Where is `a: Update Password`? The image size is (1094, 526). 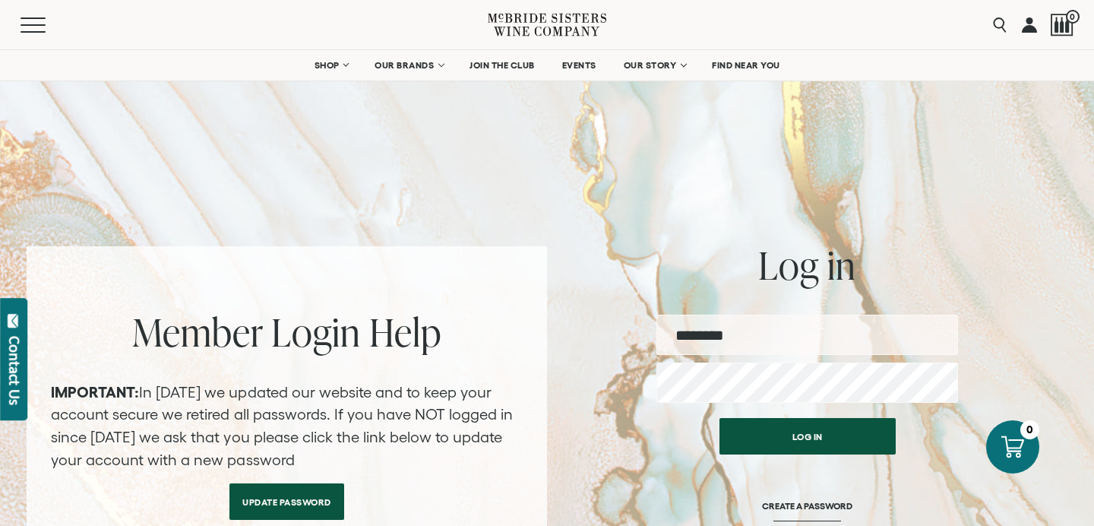 a: Update Password is located at coordinates (286, 502).